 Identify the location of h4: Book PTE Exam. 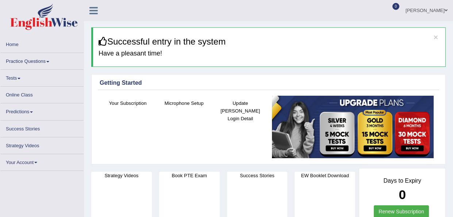
(189, 175).